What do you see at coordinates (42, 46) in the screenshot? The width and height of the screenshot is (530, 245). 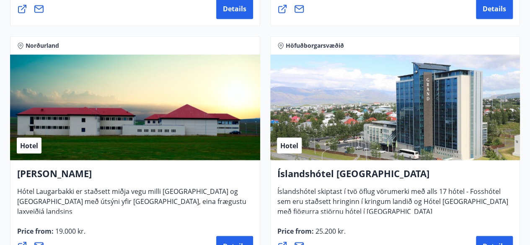 I see `span: Norðurland` at bounding box center [42, 46].